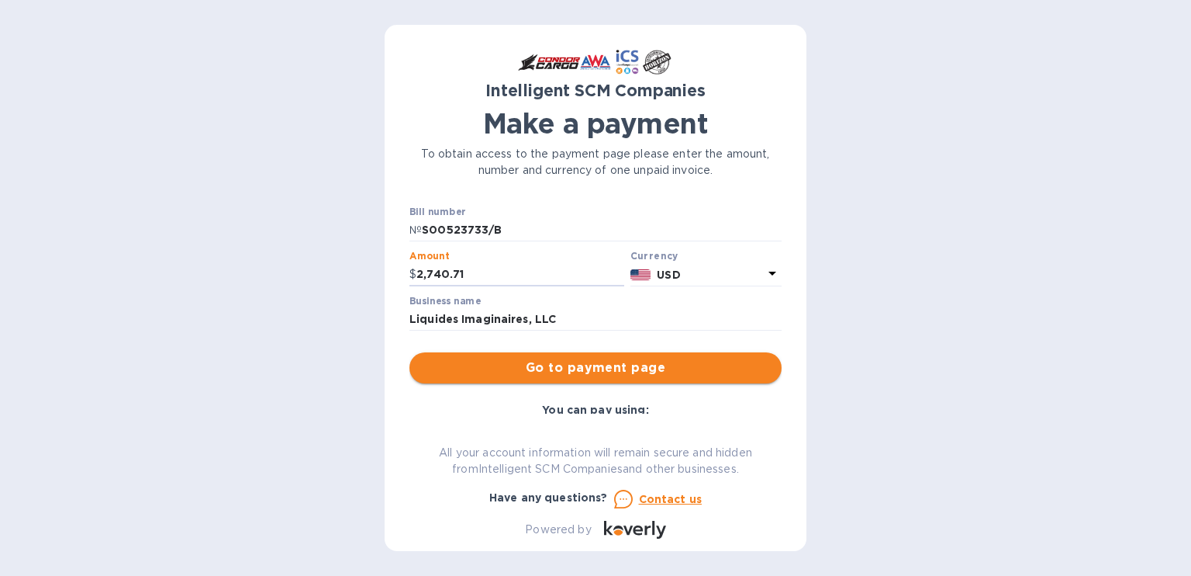 The image size is (1191, 576). Describe the element at coordinates (416, 230) in the screenshot. I see `p: №` at that location.